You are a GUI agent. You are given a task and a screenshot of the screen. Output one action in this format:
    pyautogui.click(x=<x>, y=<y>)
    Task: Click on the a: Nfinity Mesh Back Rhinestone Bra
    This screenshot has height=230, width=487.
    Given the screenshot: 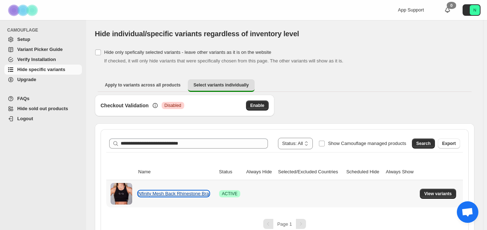 What is the action you would take?
    pyautogui.click(x=174, y=194)
    